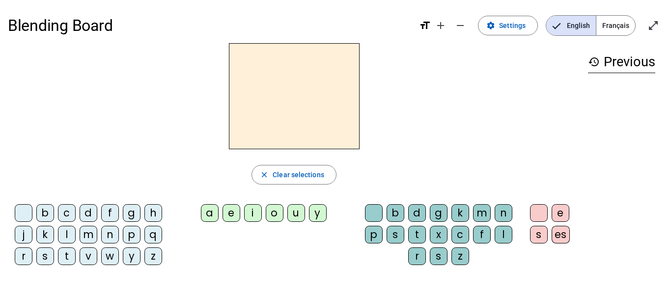 This screenshot has width=671, height=294. I want to click on button: Enter full screen, so click(653, 26).